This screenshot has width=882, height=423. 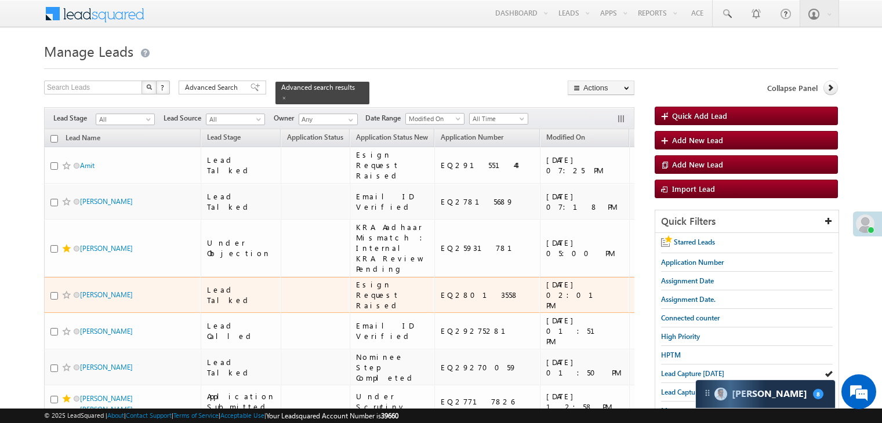 I want to click on img: Search, so click(x=149, y=87).